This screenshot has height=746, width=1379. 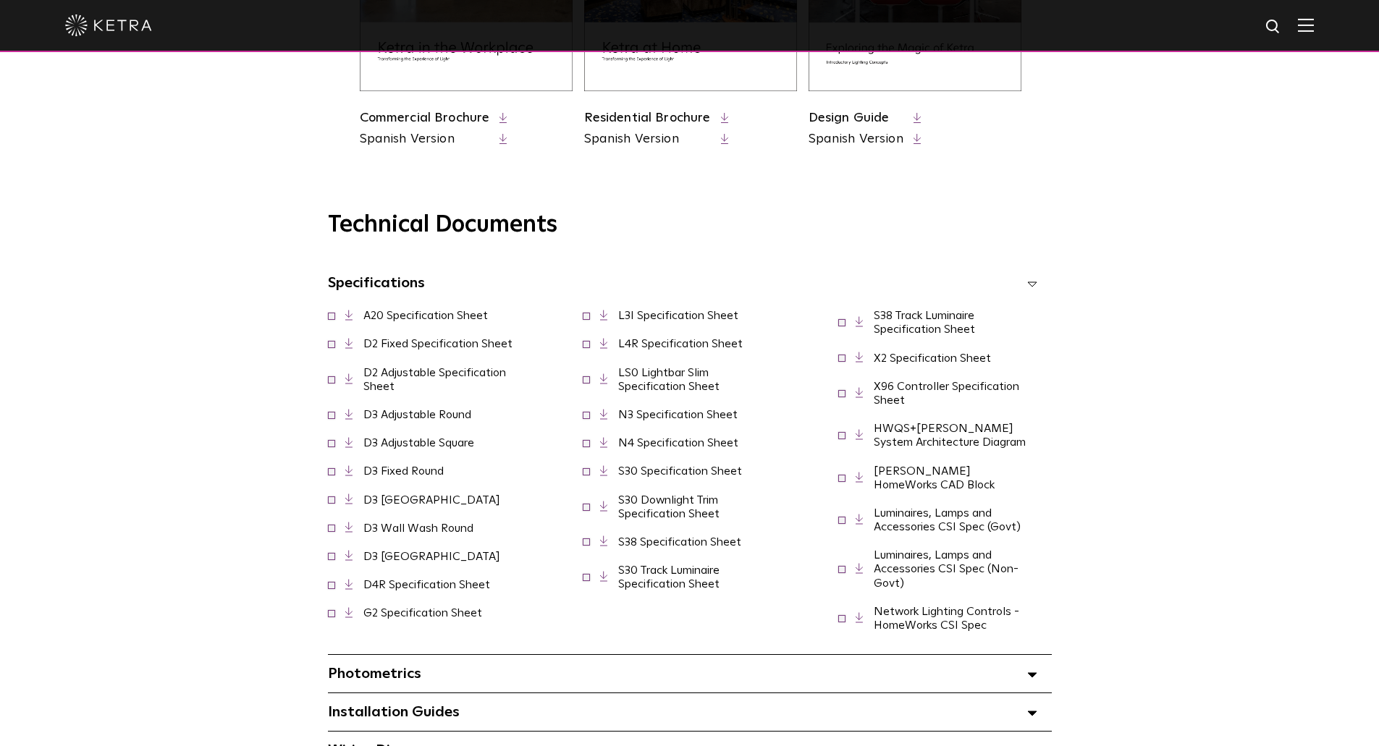 What do you see at coordinates (1273, 27) in the screenshot?
I see `img: search icon` at bounding box center [1273, 27].